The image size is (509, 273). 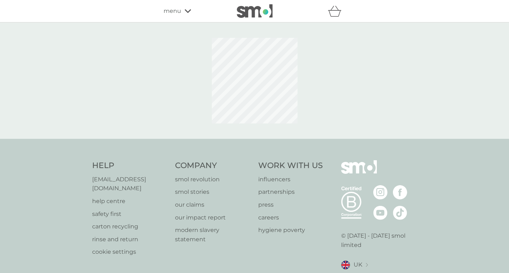 I want to click on p: our claims, so click(x=213, y=205).